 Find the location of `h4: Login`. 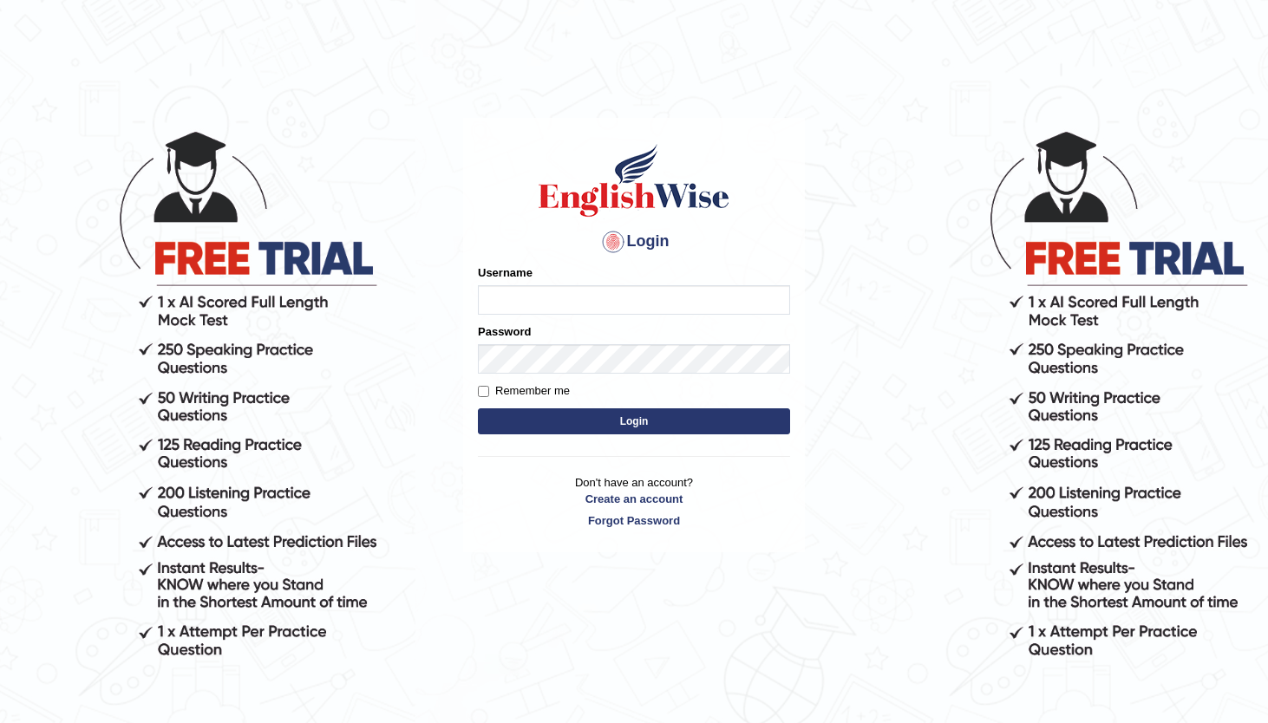

h4: Login is located at coordinates (634, 242).